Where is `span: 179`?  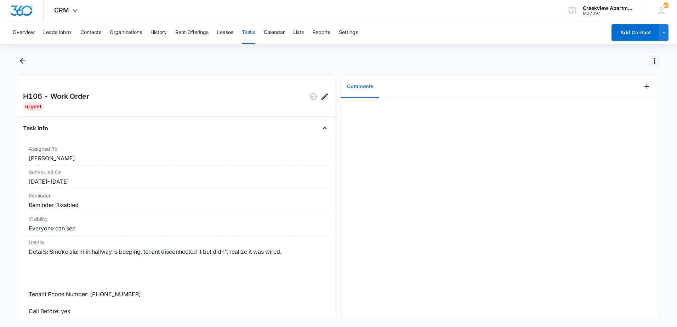 span: 179 is located at coordinates (666, 5).